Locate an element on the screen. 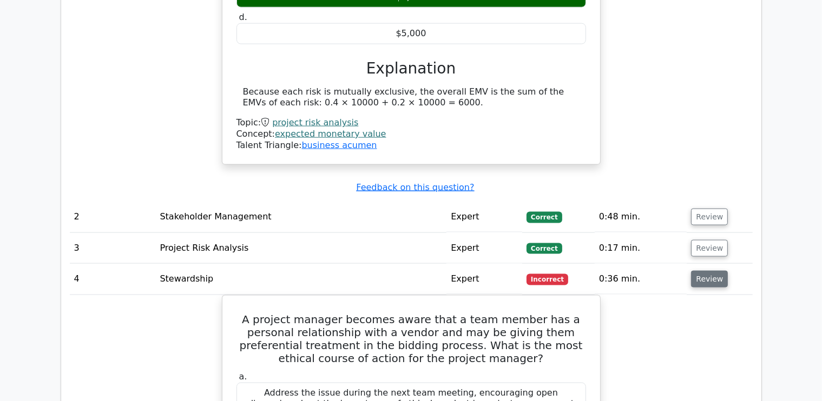 Image resolution: width=822 pixels, height=401 pixels. a: expected monetary value is located at coordinates (330, 134).